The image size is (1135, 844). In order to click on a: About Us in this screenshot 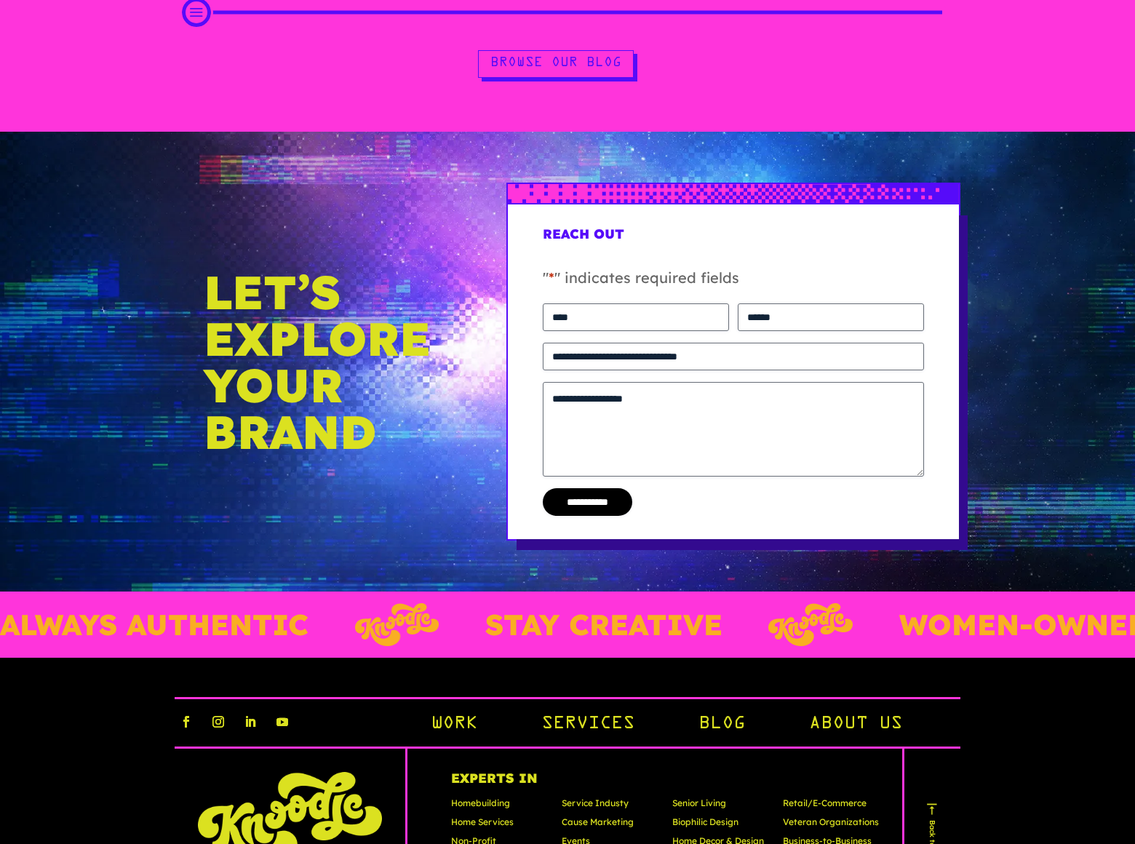, I will do `click(855, 724)`.